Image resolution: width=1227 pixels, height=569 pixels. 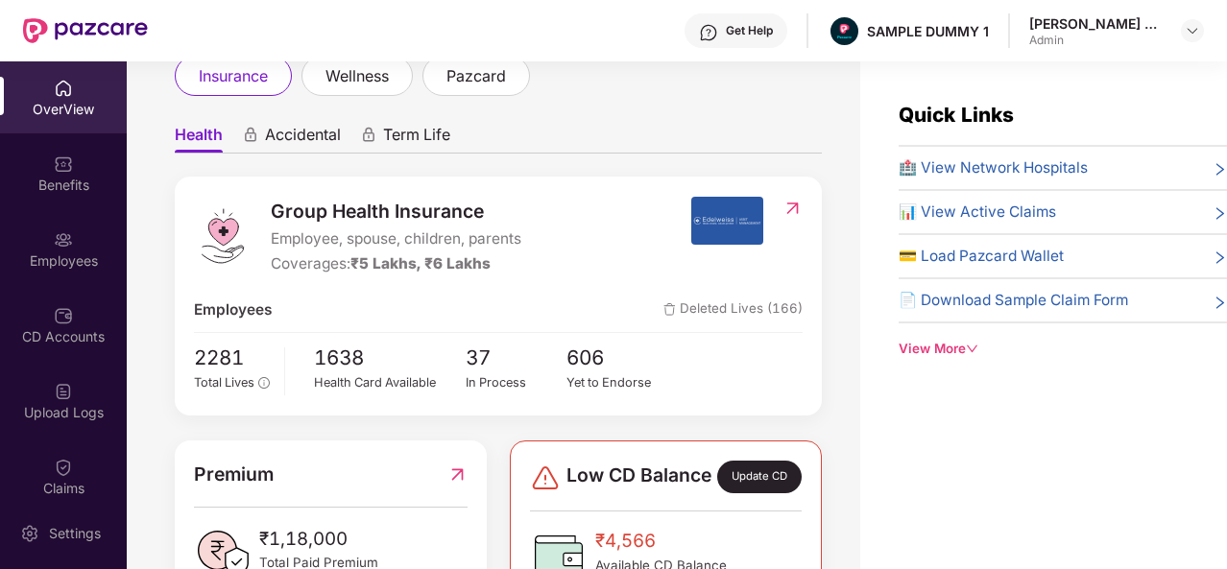 I want to click on span: 1638, so click(x=390, y=358).